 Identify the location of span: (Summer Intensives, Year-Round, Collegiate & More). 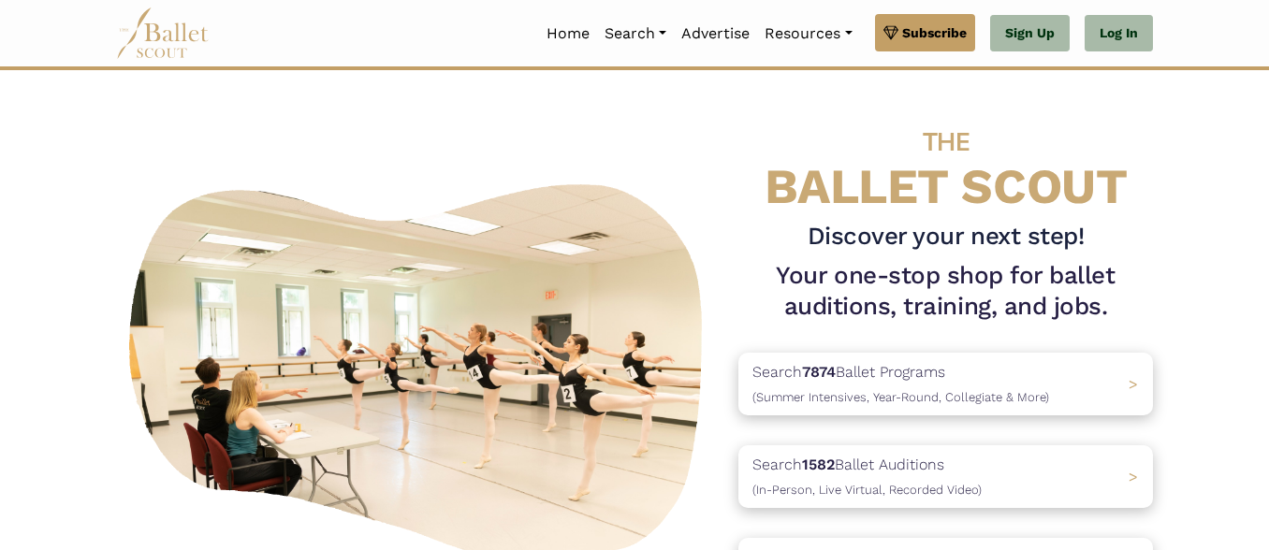
(900, 397).